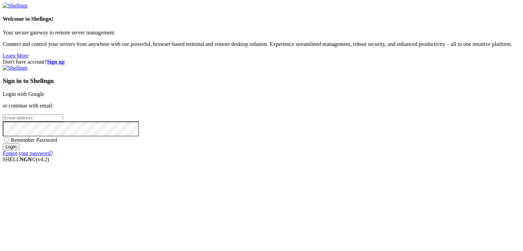  What do you see at coordinates (56, 62) in the screenshot?
I see `a: Sign up` at bounding box center [56, 62].